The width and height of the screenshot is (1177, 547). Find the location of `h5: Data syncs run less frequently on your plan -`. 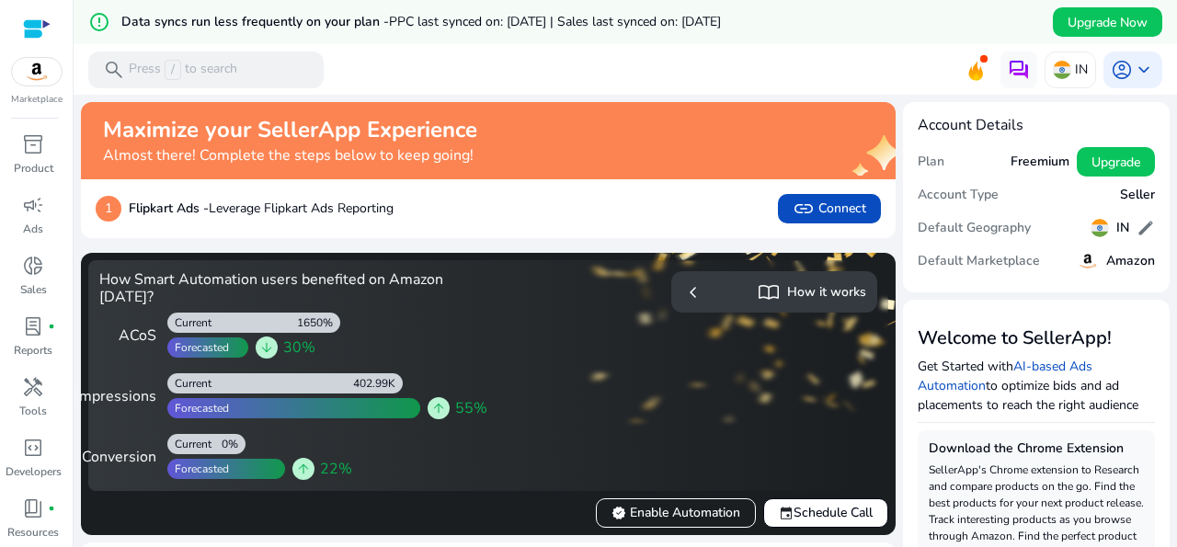

h5: Data syncs run less frequently on your plan - is located at coordinates (421, 22).